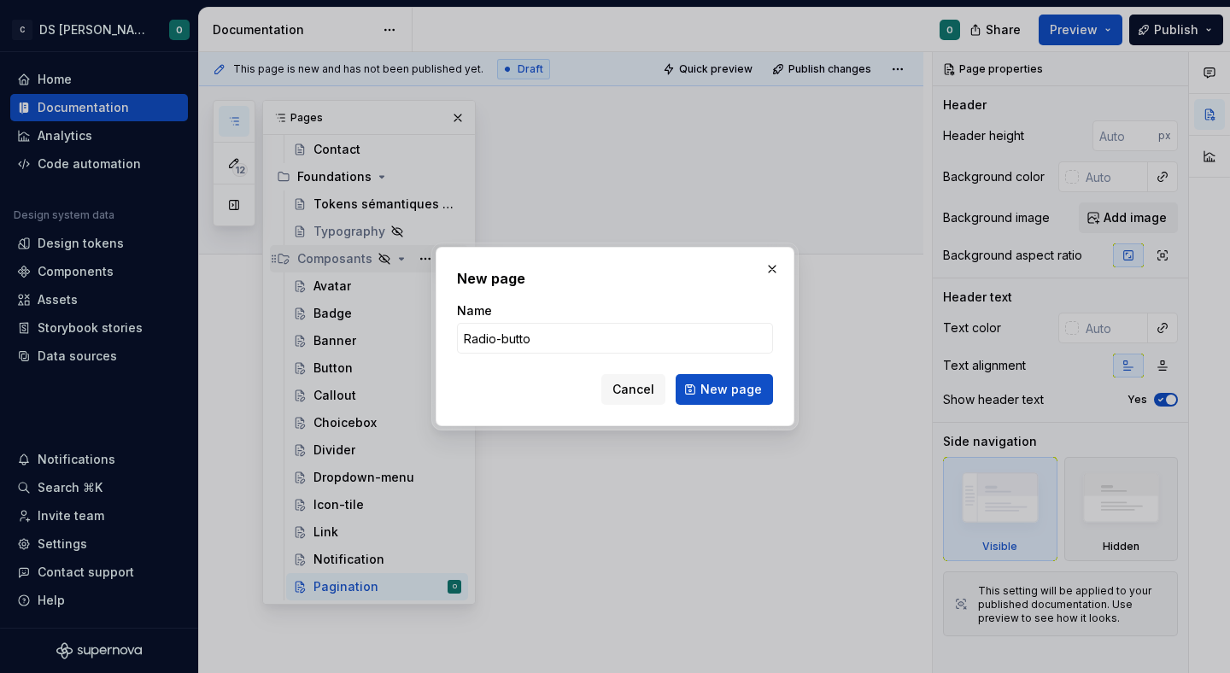 The width and height of the screenshot is (1230, 673). Describe the element at coordinates (615, 279) in the screenshot. I see `h2: New page` at that location.